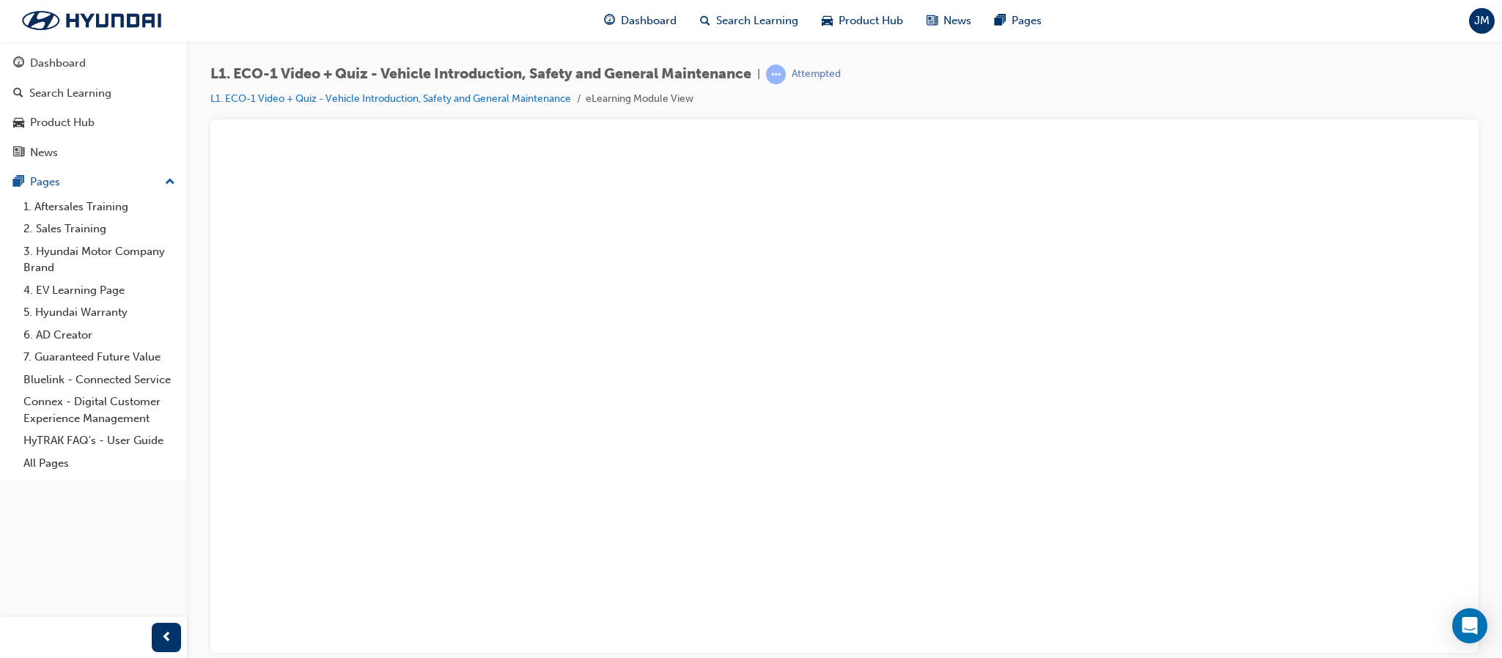 This screenshot has height=658, width=1502. I want to click on a: 3. Hyundai Motor Company Brand, so click(99, 259).